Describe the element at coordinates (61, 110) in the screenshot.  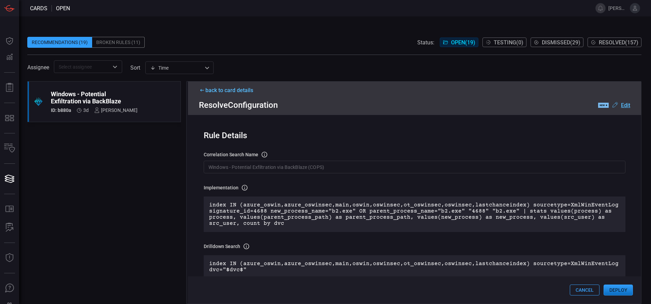
I see `h5: ID: b880a` at that location.